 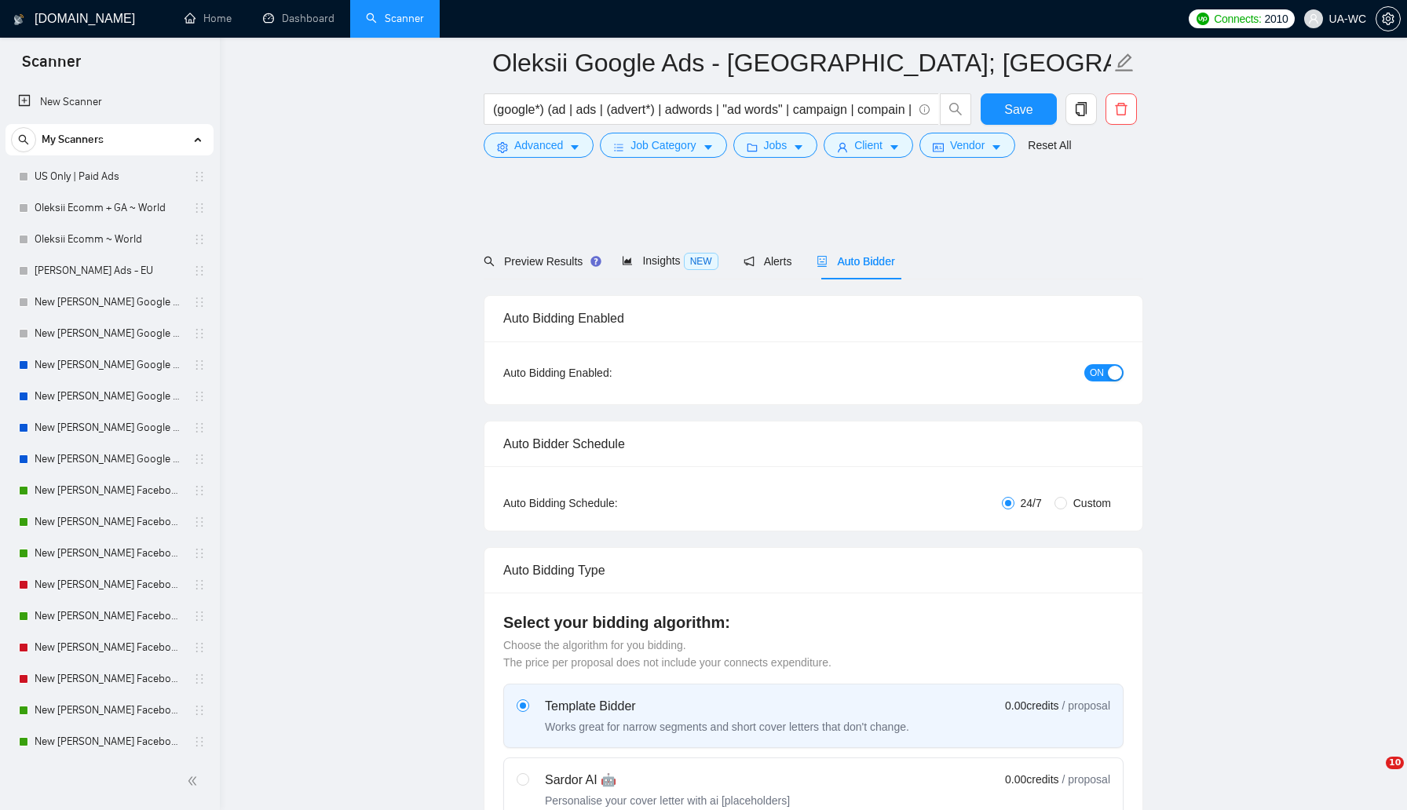 I want to click on span: copy, so click(x=1081, y=109).